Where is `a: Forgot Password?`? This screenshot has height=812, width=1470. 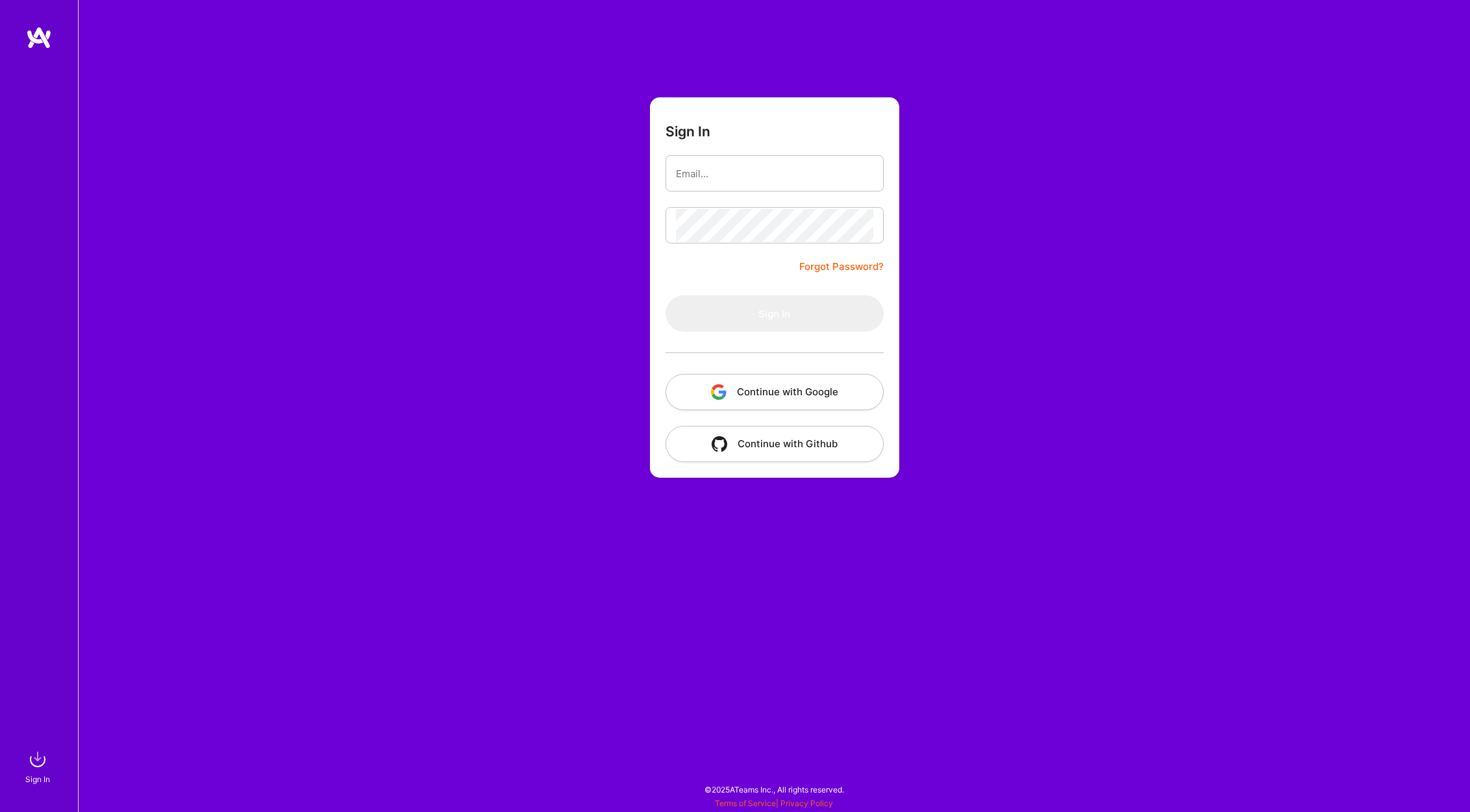 a: Forgot Password? is located at coordinates (842, 267).